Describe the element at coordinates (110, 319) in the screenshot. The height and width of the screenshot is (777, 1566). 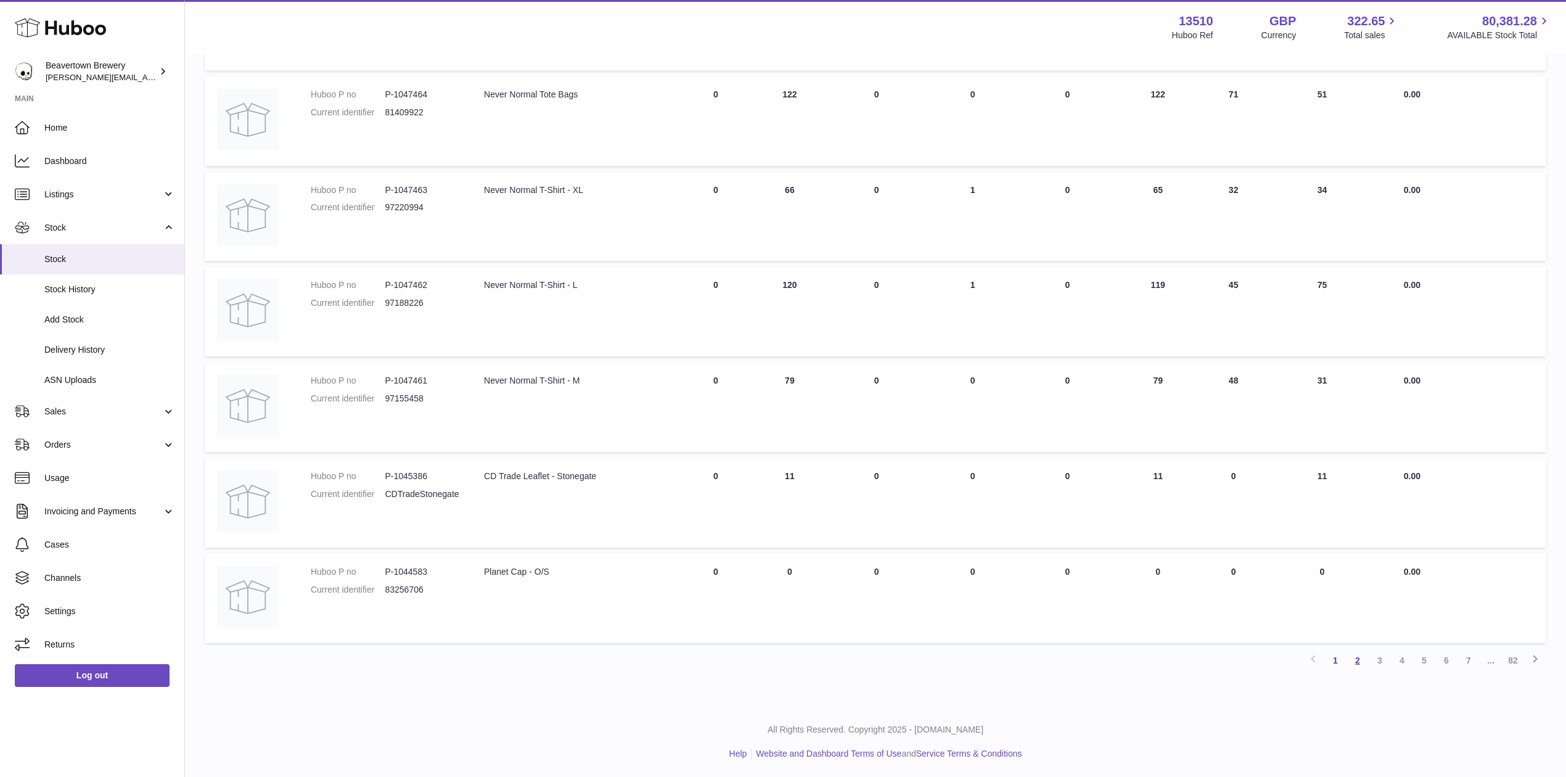
I see `span: Add Stock` at that location.